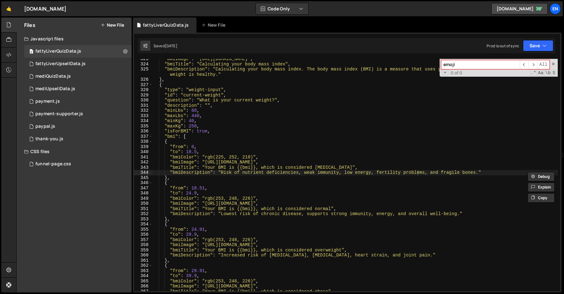  Describe the element at coordinates (55, 89) in the screenshot. I see `div: mediUpsellData.js` at that location.